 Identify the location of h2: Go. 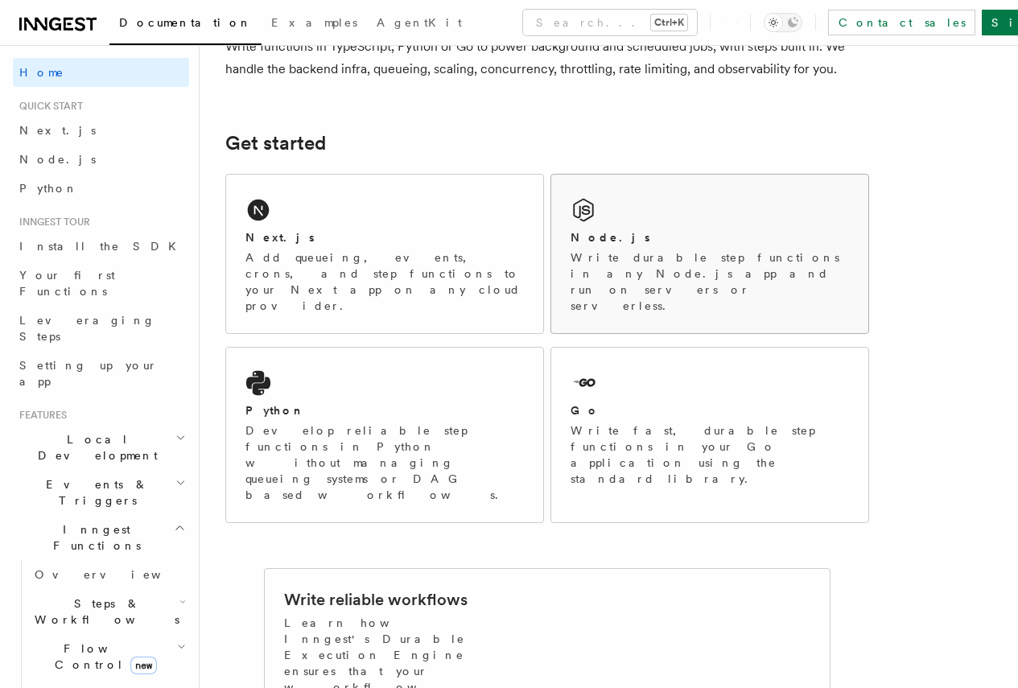
(585, 410).